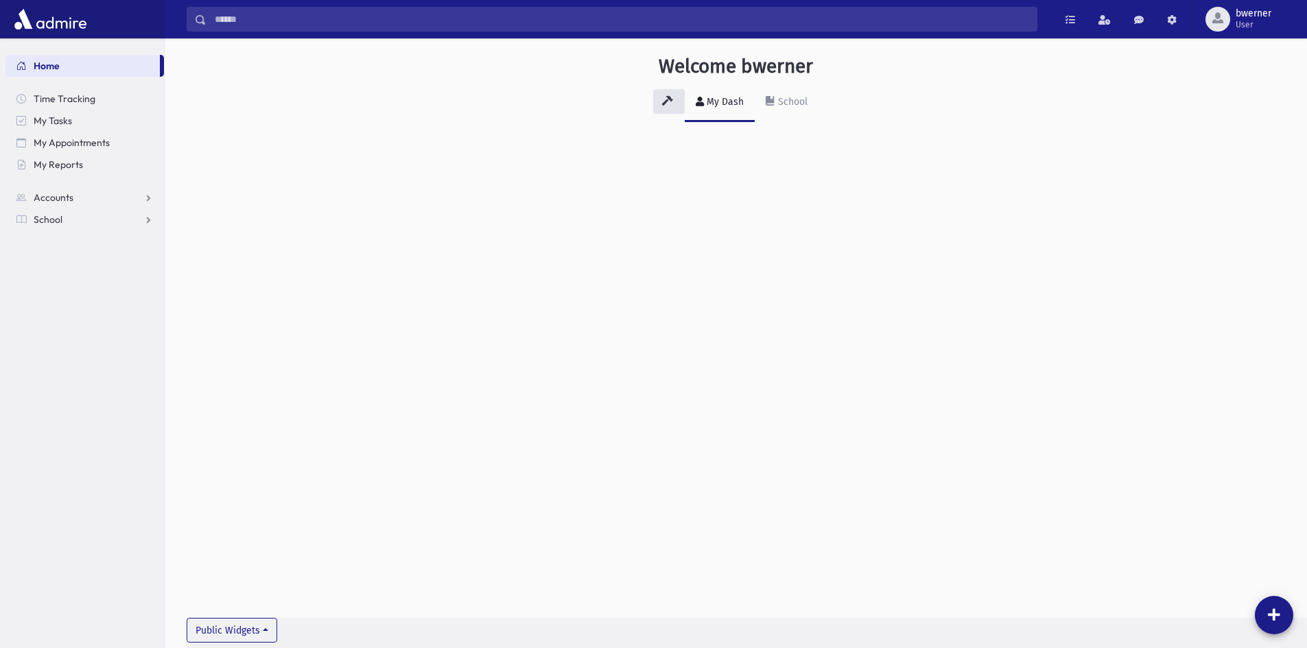  Describe the element at coordinates (84, 99) in the screenshot. I see `a: Time Tracking` at that location.